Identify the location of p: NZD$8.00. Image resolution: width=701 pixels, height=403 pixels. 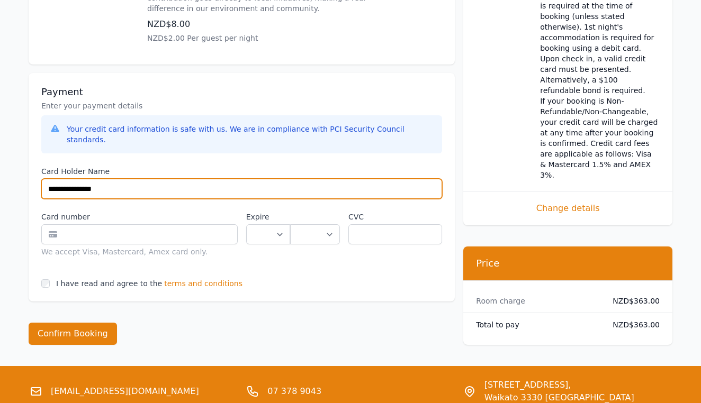
(261, 24).